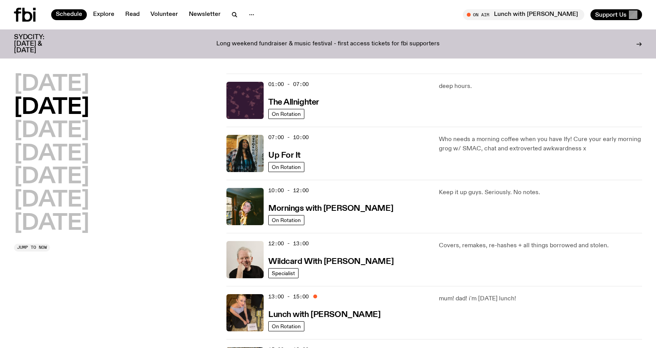 Image resolution: width=656 pixels, height=348 pixels. Describe the element at coordinates (288, 297) in the screenshot. I see `span: 13:00 - 15:00` at that location.